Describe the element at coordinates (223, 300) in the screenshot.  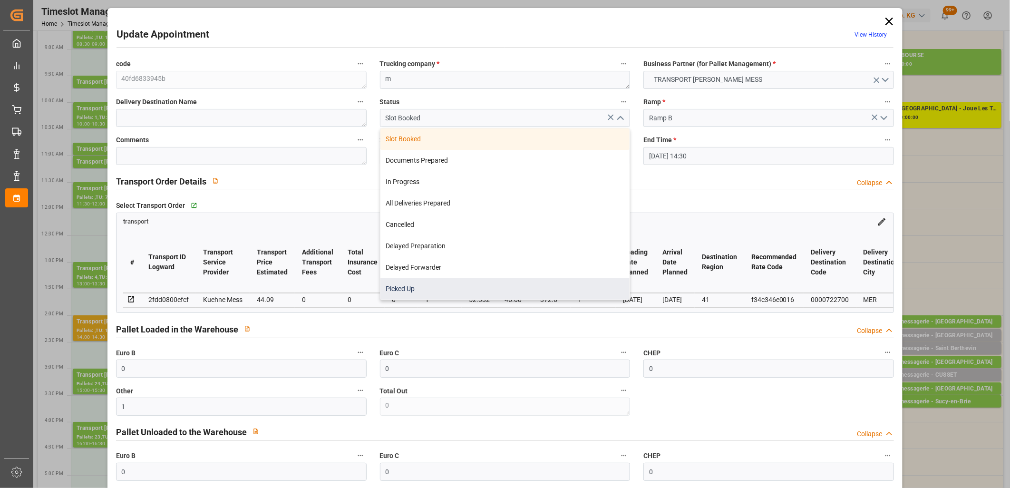
I see `div: Kuehne Mess` at that location.